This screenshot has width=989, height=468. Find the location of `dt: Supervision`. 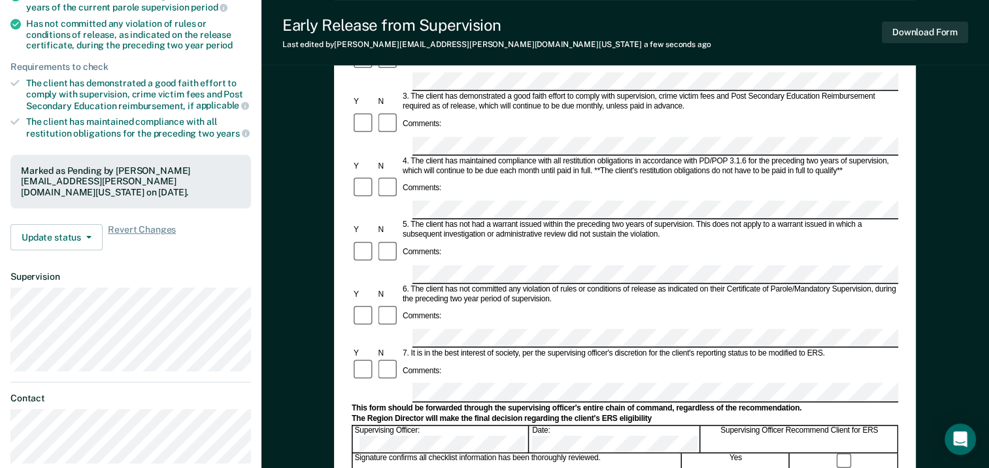

dt: Supervision is located at coordinates (131, 276).